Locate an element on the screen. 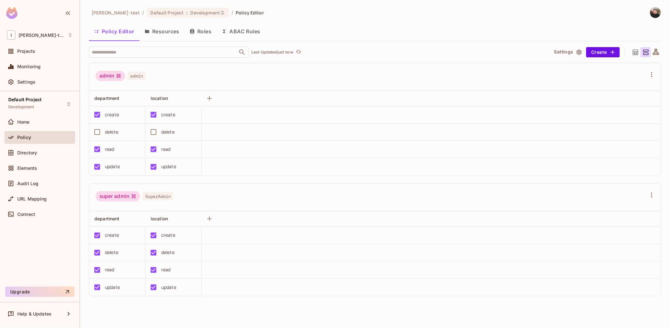 This screenshot has width=670, height=328. span: Elements is located at coordinates (27, 168).